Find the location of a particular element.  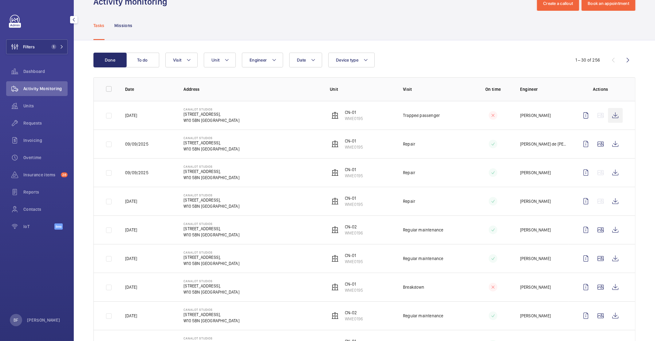

p: Actions is located at coordinates (601, 89).